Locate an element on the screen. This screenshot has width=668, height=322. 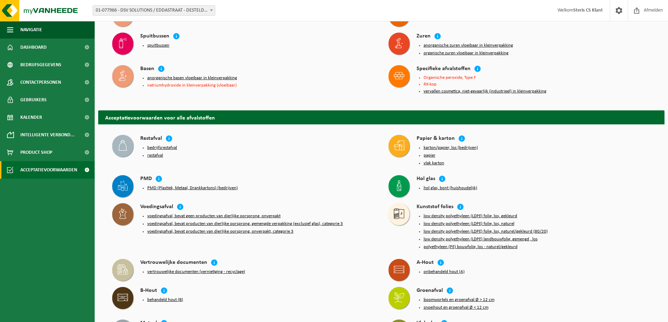
li: RX-kop is located at coordinates (537, 84).